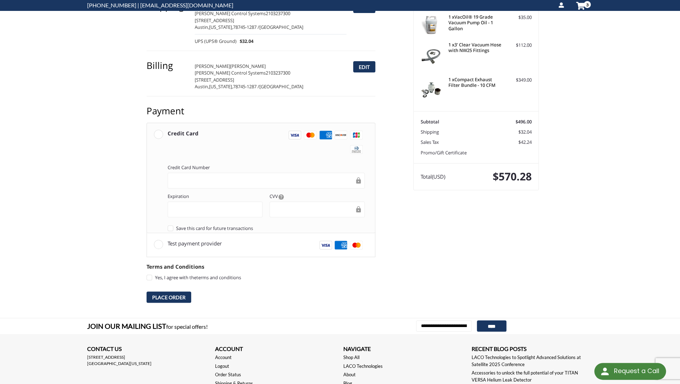 The width and height of the screenshot is (680, 384). I want to click on h3: Join Our Mailing List, so click(149, 326).